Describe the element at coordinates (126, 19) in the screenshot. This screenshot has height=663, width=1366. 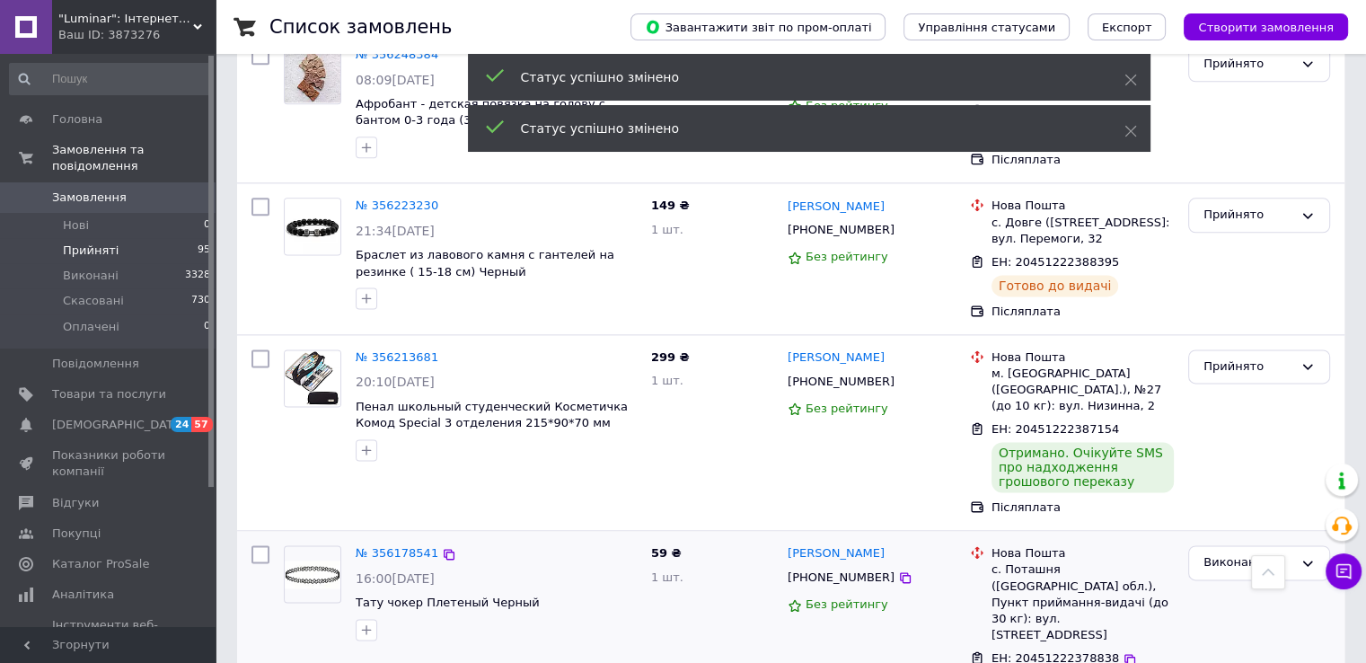
I see `span: "Luminar": Інтернет-магазин аксесуарів для гаджетів і корисних дрібничок!` at that location.